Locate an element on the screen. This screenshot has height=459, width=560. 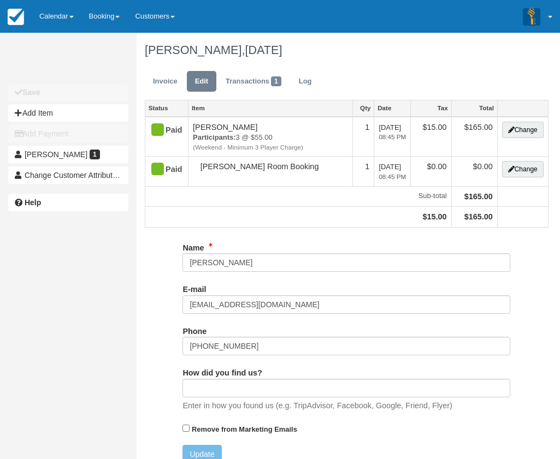
a: Date is located at coordinates (392, 108).